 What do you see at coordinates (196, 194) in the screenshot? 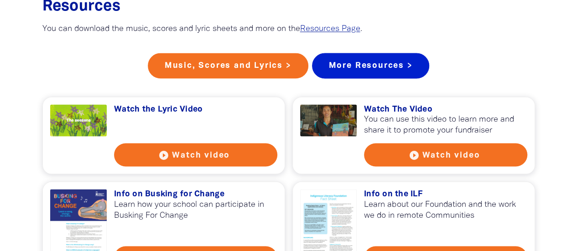
I see `h3: Info on Busking for Change` at bounding box center [196, 194].